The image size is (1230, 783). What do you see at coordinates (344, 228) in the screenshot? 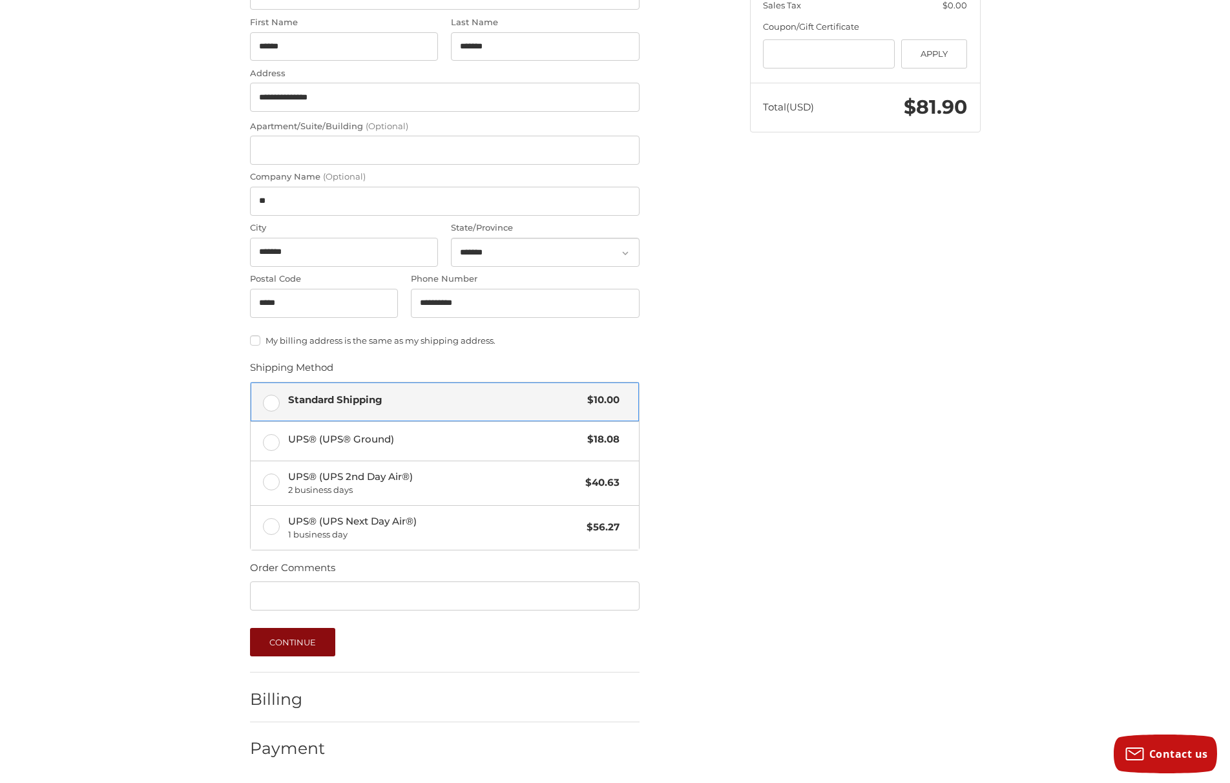
I see `label: City` at bounding box center [344, 228].